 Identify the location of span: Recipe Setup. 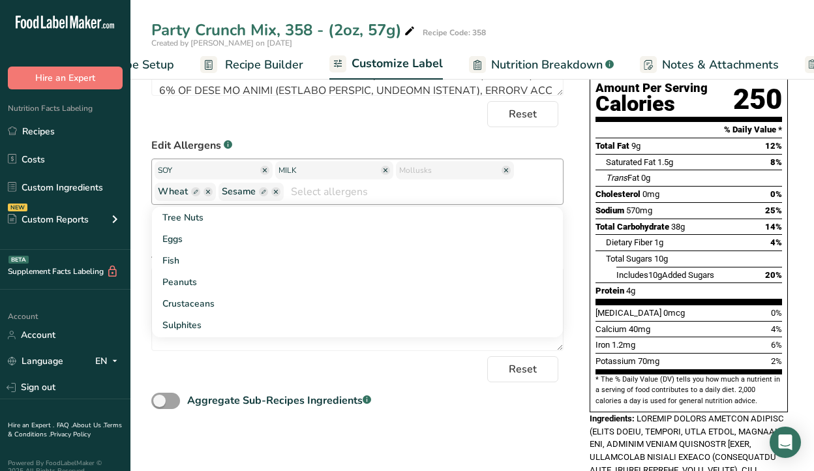
(138, 65).